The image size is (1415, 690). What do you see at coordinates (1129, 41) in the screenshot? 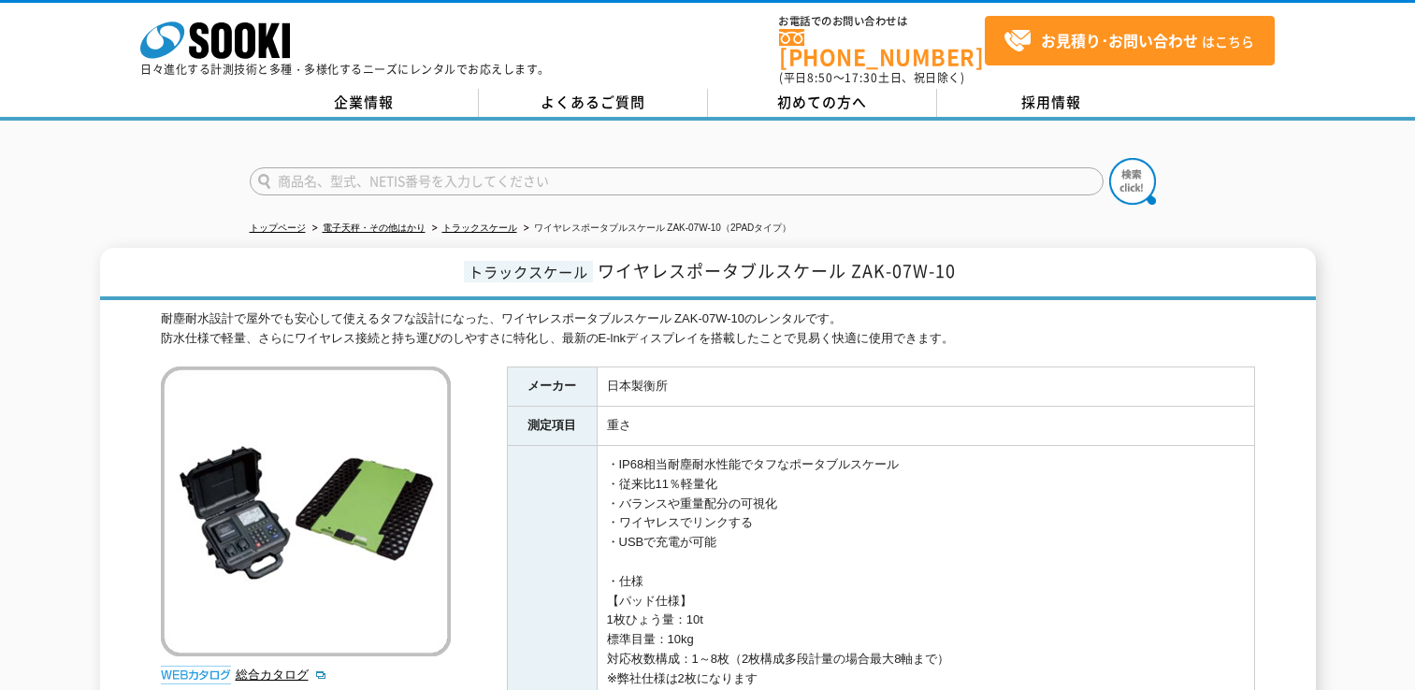
I see `span: はこちら` at bounding box center [1129, 41].